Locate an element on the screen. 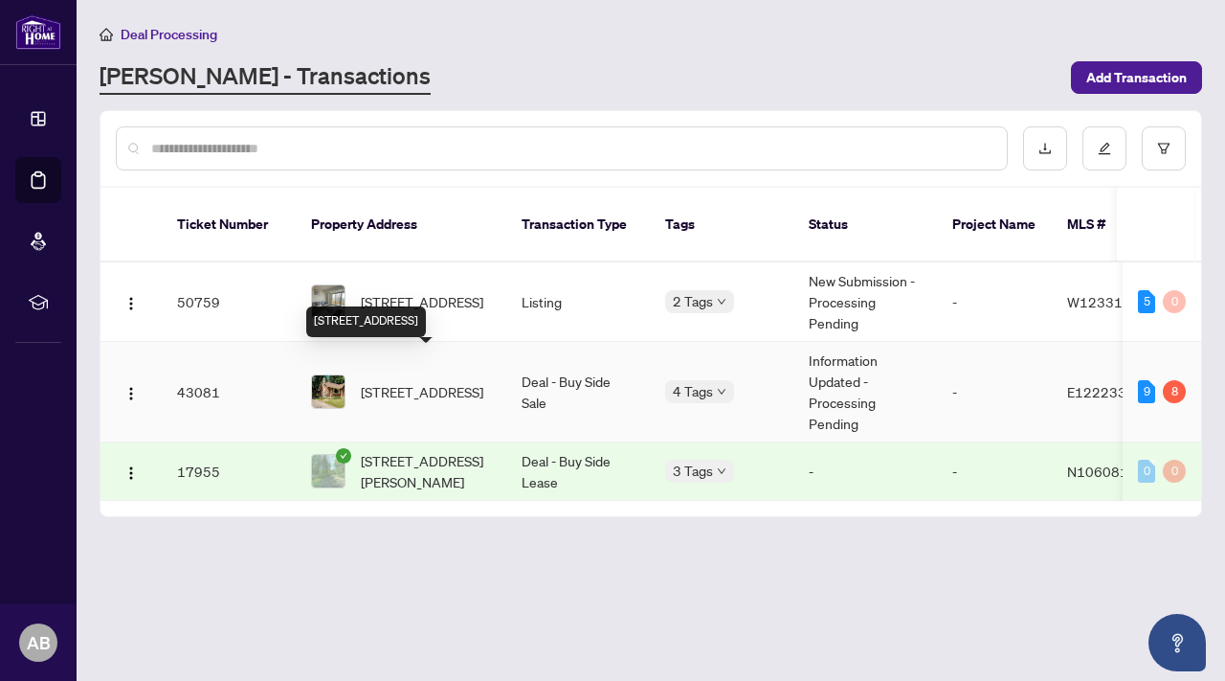 The width and height of the screenshot is (1225, 681). button: edit is located at coordinates (1105, 148).